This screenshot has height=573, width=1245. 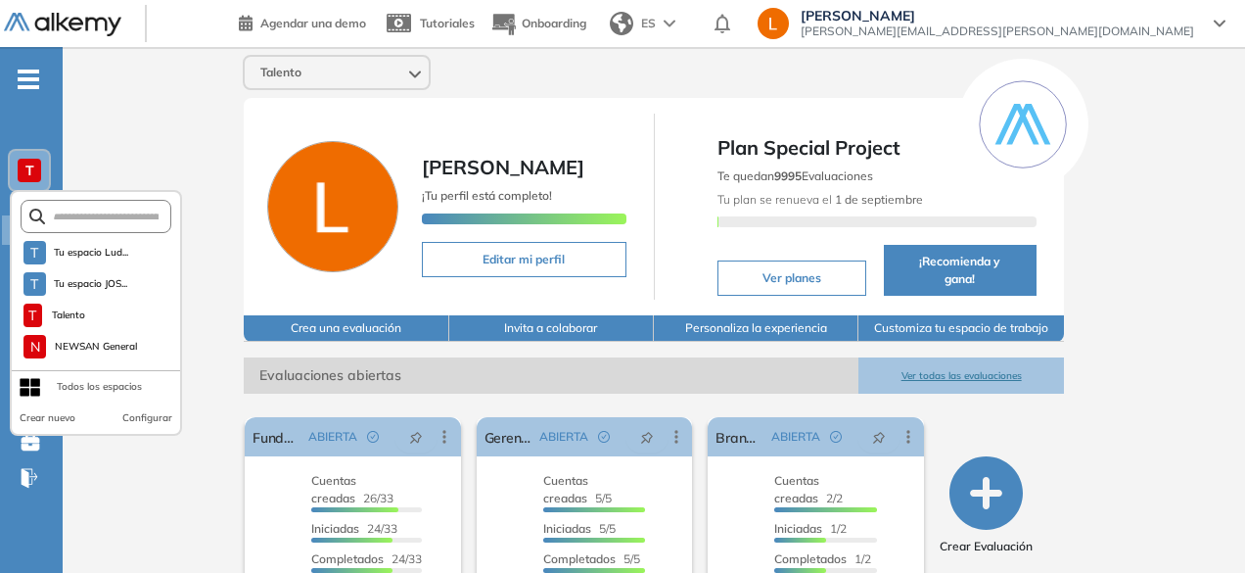 What do you see at coordinates (960, 375) in the screenshot?
I see `button: Ver todas las evaluaciones` at bounding box center [960, 375].